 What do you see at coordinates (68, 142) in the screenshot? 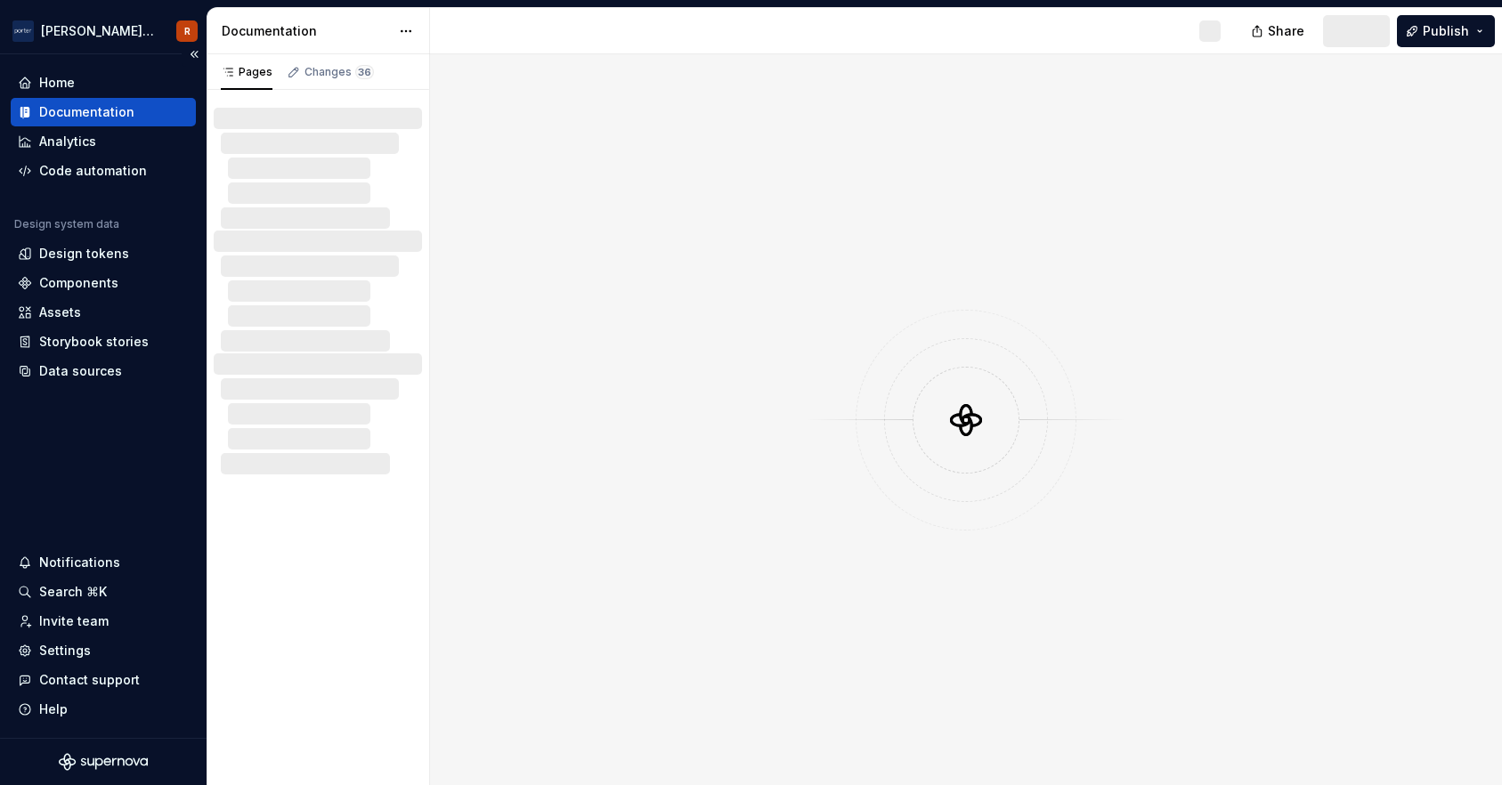
I see `div: Analytics` at bounding box center [68, 142].